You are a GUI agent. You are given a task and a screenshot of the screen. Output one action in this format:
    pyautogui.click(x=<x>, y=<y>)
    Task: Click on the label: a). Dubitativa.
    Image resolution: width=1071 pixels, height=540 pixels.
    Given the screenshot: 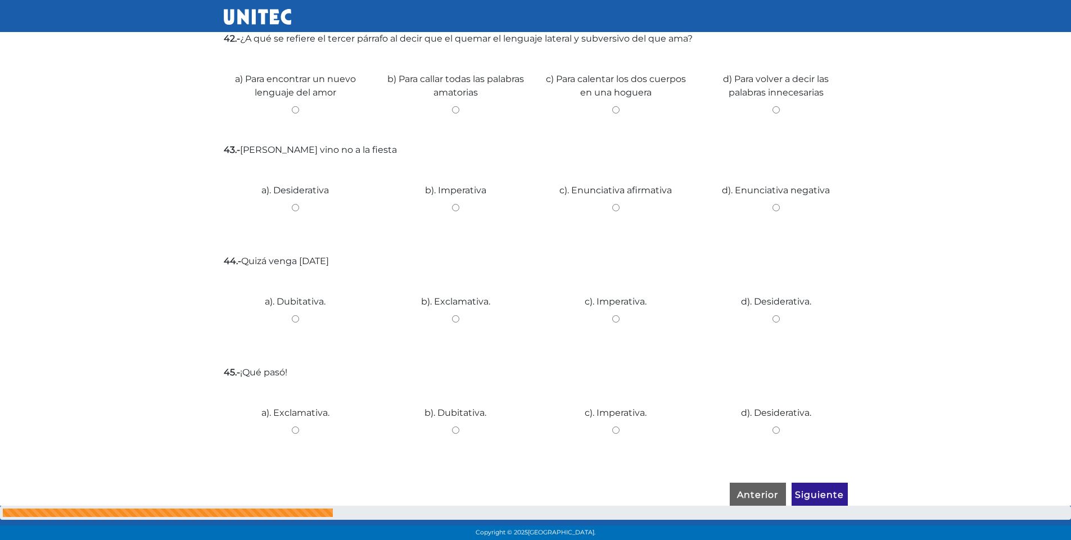 What is the action you would take?
    pyautogui.click(x=295, y=302)
    